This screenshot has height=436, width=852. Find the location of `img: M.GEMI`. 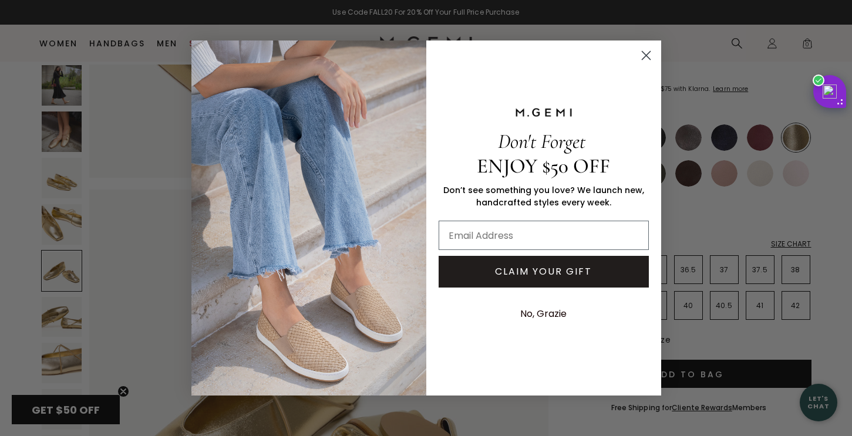

img: M.GEMI is located at coordinates (544, 113).